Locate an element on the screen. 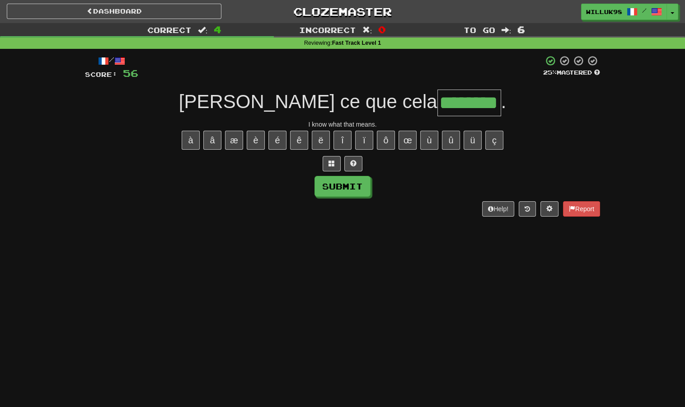  span: 6 is located at coordinates (521, 29).